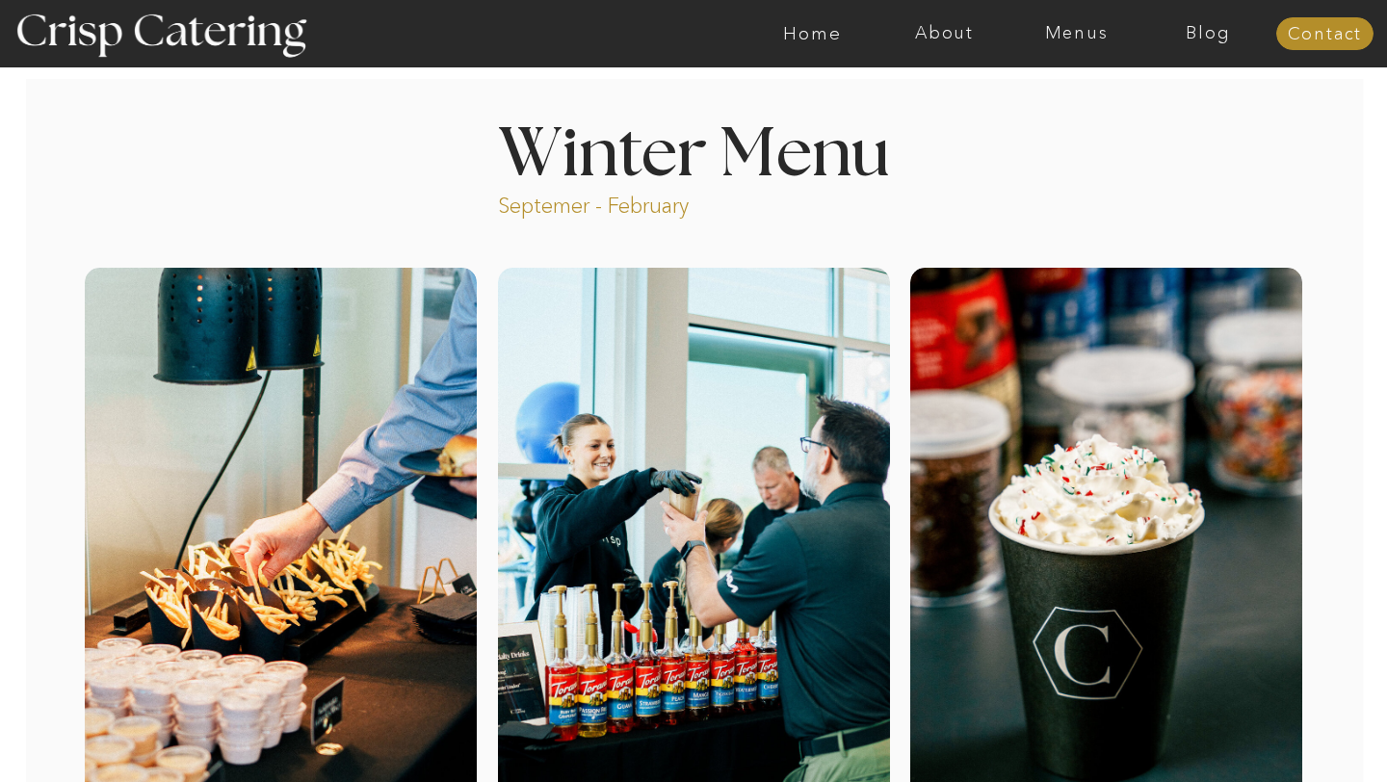  Describe the element at coordinates (1324, 35) in the screenshot. I see `nav: Contact` at that location.